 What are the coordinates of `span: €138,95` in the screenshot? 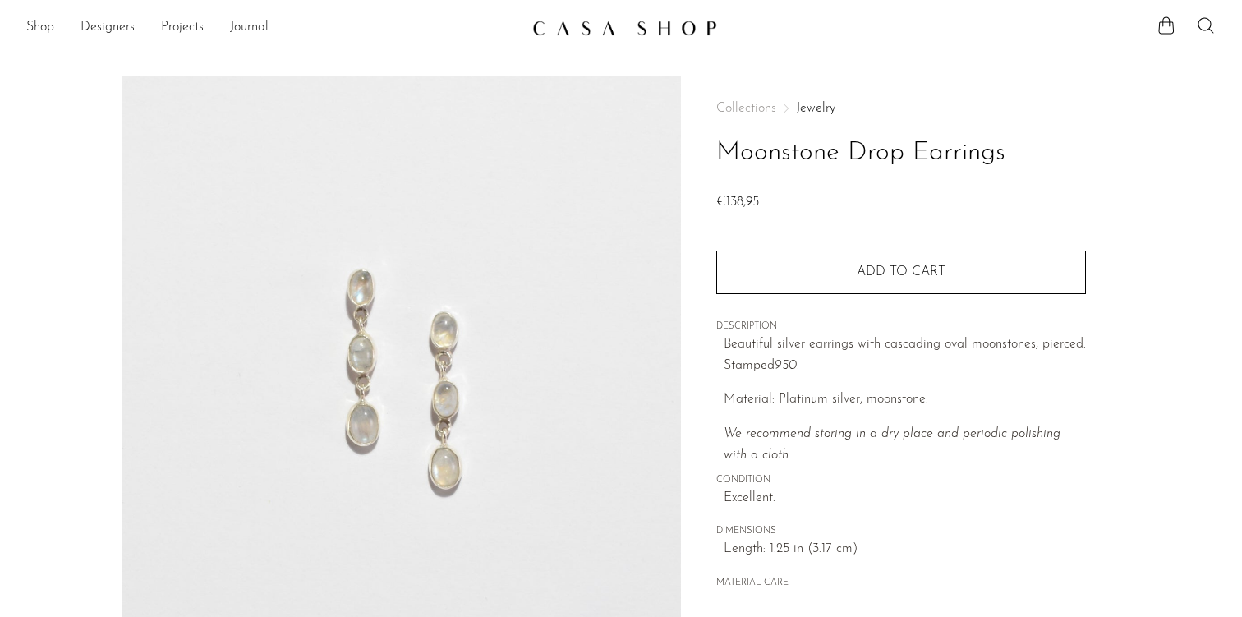 It's located at (738, 202).